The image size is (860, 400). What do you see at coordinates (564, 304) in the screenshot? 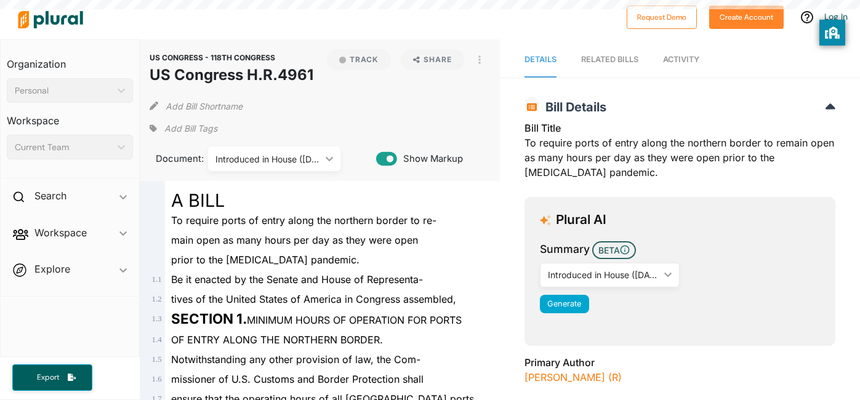
I see `button: Generate` at bounding box center [564, 304].